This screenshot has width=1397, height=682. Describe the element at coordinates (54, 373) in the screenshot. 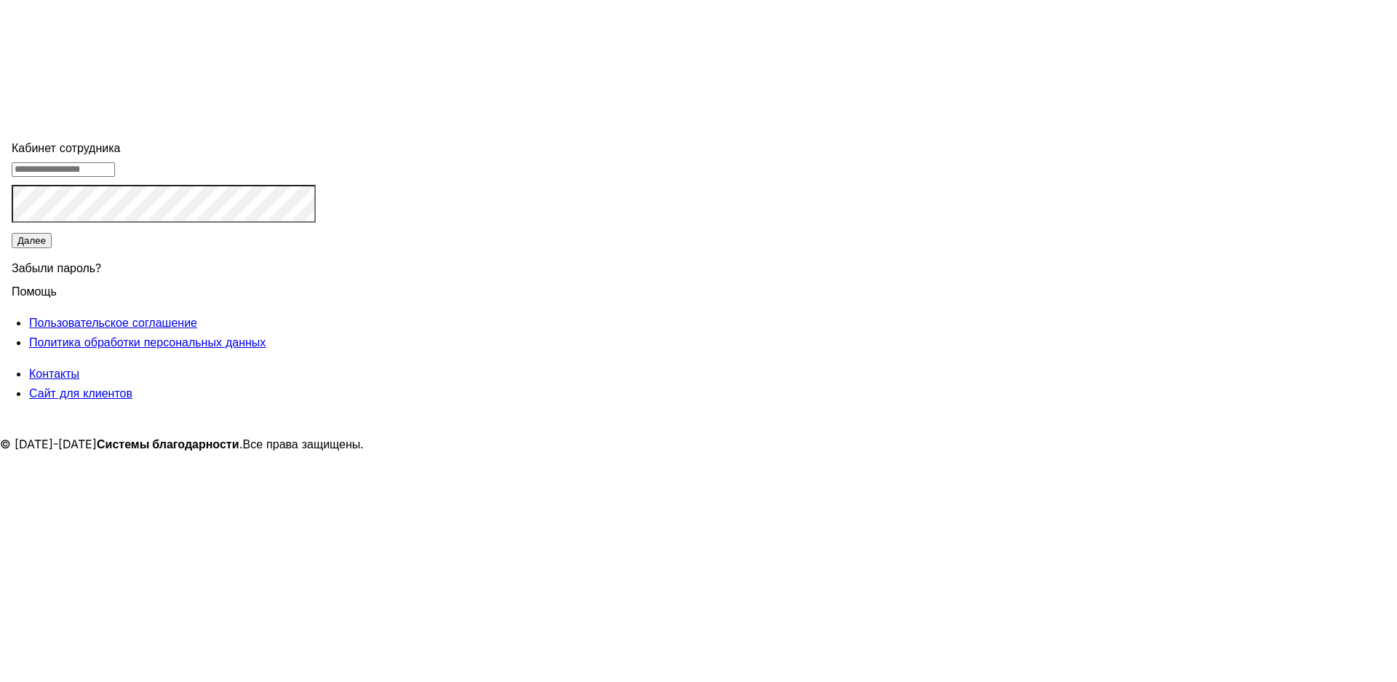

I see `span: Контакты` at that location.